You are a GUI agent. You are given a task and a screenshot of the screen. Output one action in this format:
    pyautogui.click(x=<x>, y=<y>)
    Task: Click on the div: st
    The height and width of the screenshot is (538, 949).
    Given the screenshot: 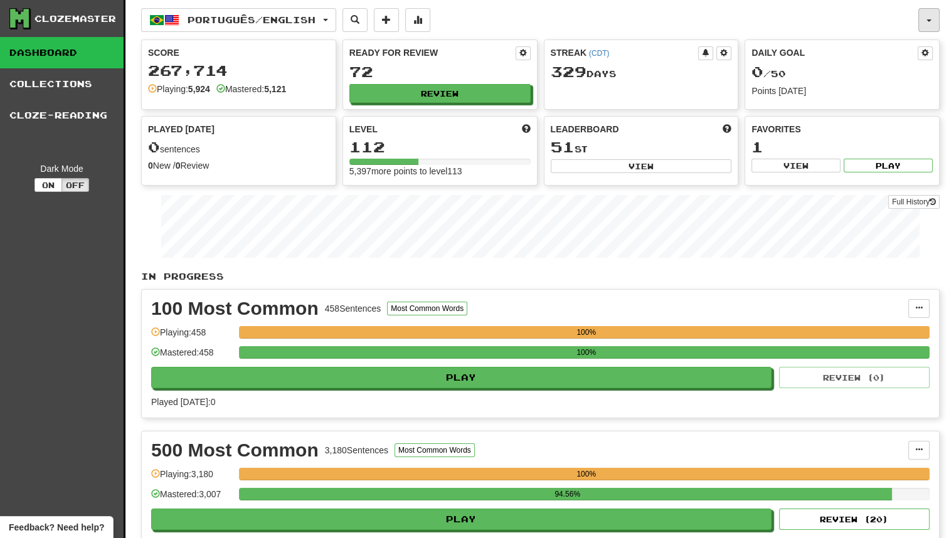 What is the action you would take?
    pyautogui.click(x=641, y=147)
    